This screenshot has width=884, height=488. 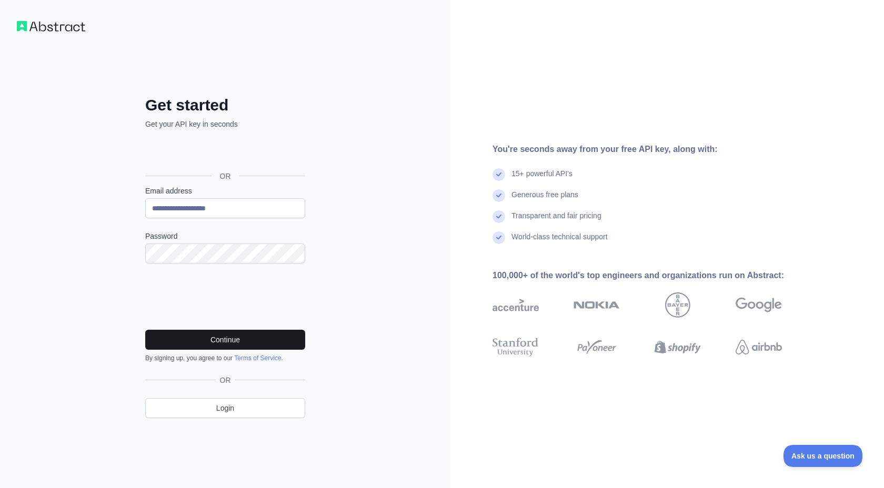 I want to click on div: 15+ powerful API's, so click(x=542, y=179).